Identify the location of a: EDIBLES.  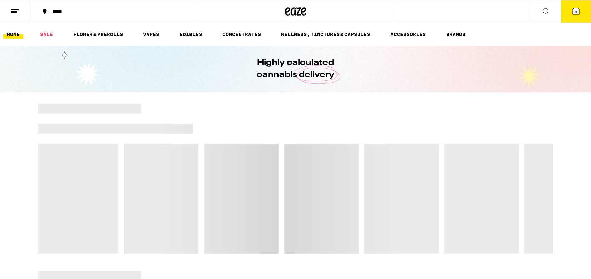
(190, 34).